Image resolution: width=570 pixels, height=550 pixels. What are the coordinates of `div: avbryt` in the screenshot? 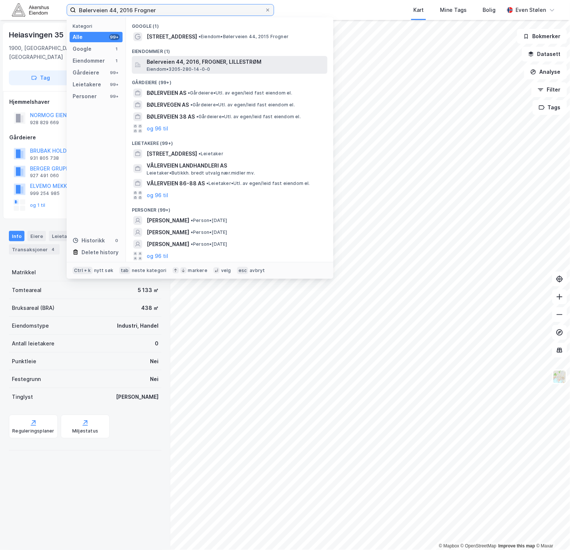 It's located at (257, 270).